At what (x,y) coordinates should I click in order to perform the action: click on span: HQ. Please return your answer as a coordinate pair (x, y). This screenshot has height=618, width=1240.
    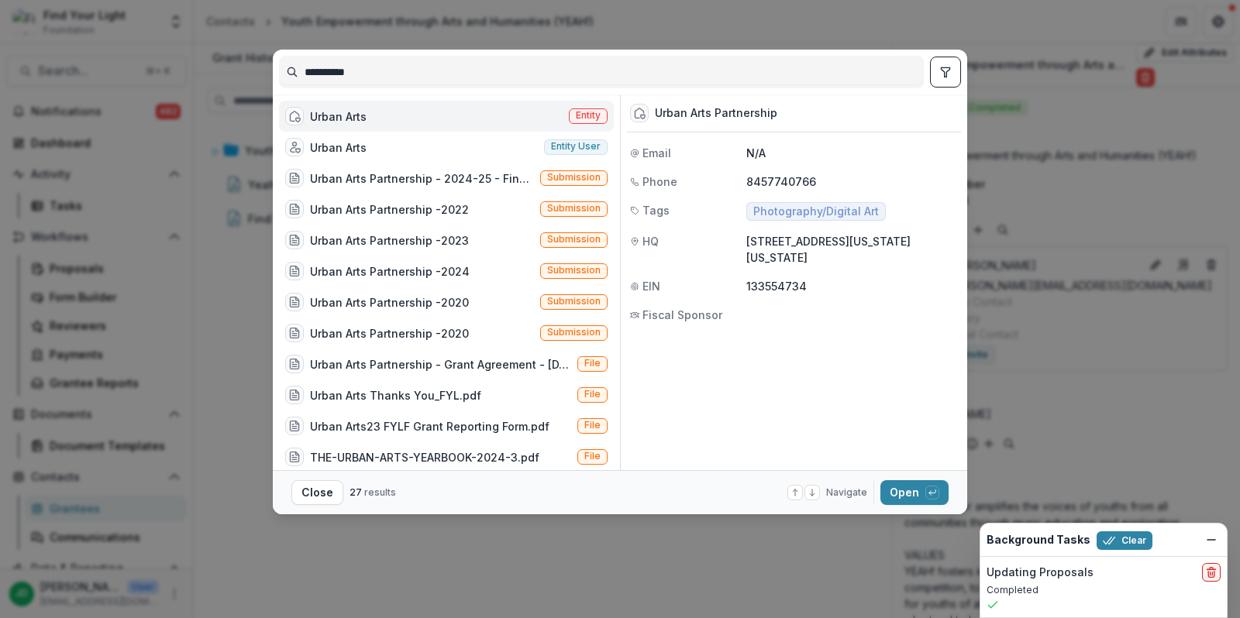
    Looking at the image, I should click on (650, 241).